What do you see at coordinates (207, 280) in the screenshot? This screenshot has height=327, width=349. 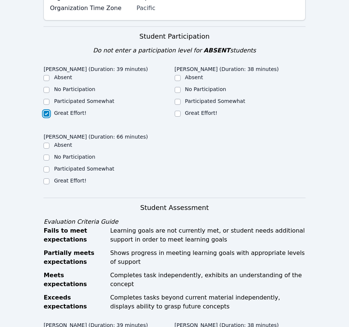 I see `div: Completes task independently, exhibits an understanding of the concept` at bounding box center [207, 280].